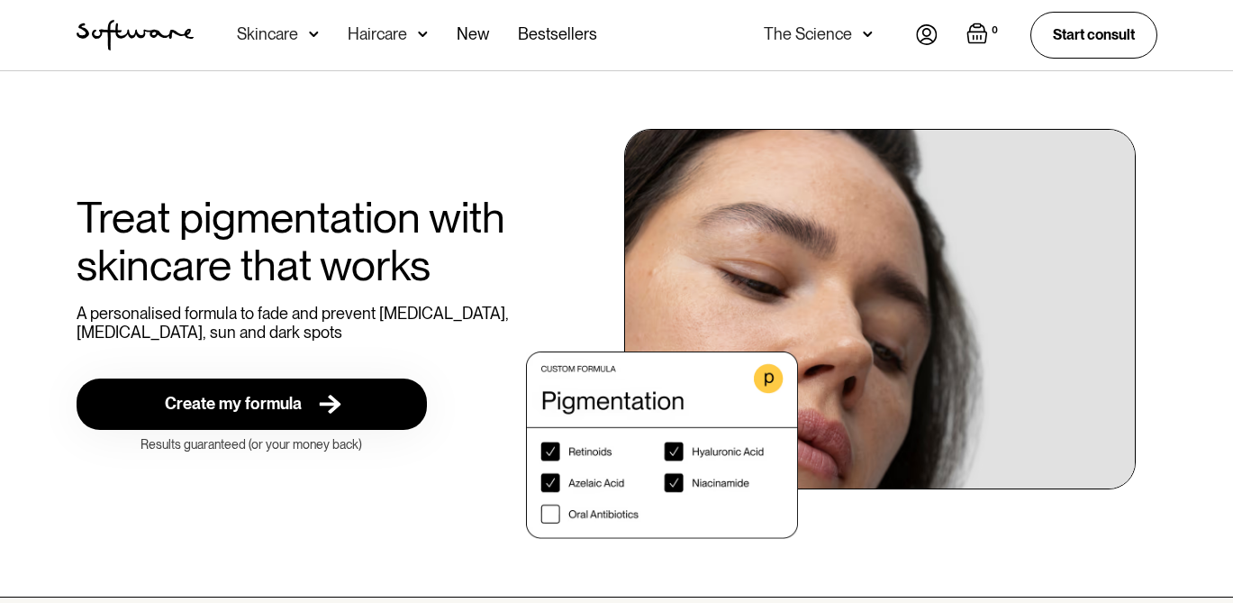 The width and height of the screenshot is (1233, 603). I want to click on a: Open empty cart, so click(984, 35).